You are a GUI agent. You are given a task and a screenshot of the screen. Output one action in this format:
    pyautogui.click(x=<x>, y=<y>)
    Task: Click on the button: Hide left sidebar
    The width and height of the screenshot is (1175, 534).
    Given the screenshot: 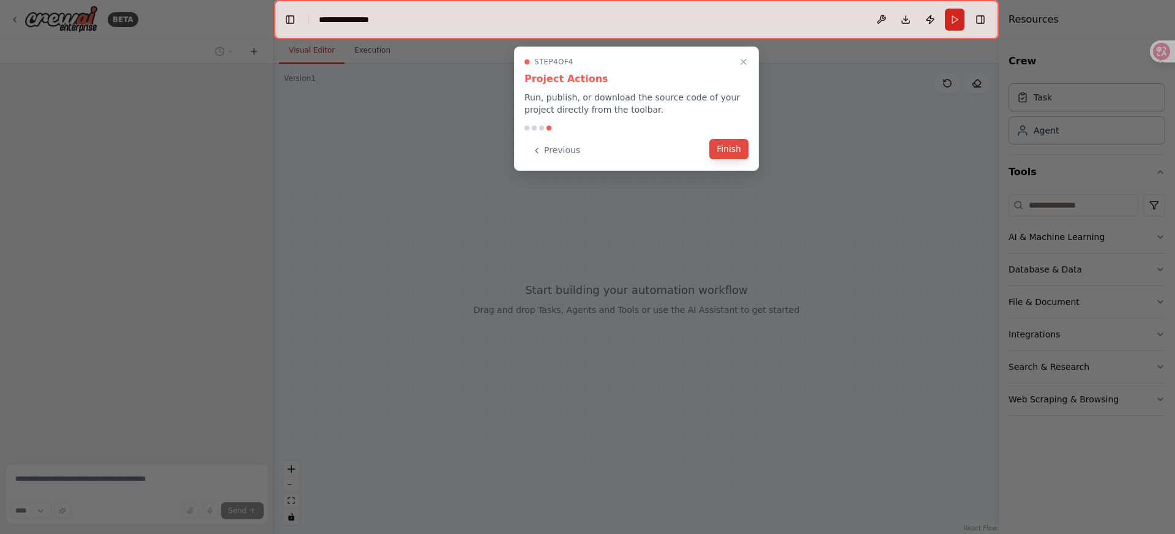 What is the action you would take?
    pyautogui.click(x=290, y=20)
    